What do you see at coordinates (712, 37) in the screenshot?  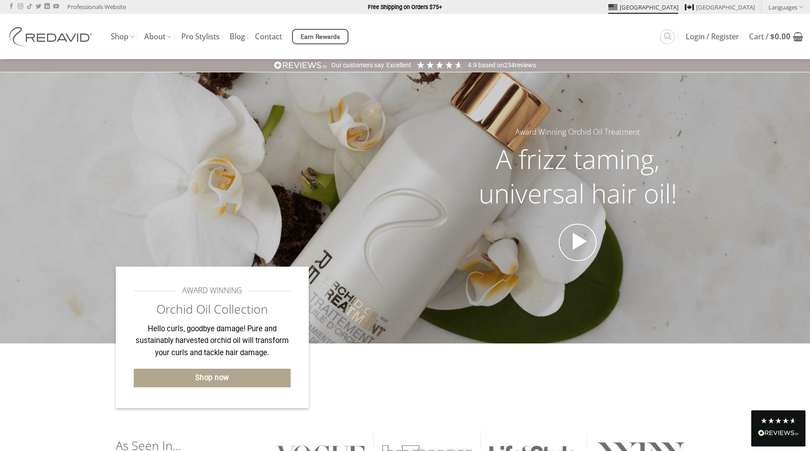 I see `a: Login / Register` at bounding box center [712, 37].